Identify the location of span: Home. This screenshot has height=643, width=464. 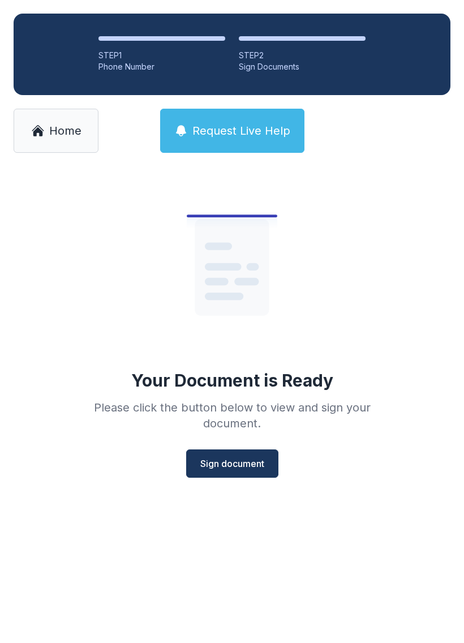
(65, 131).